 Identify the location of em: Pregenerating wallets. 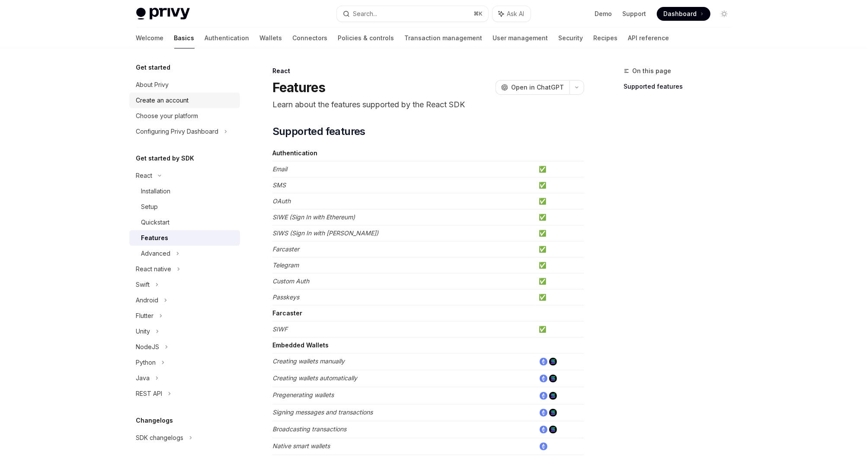
(303, 394).